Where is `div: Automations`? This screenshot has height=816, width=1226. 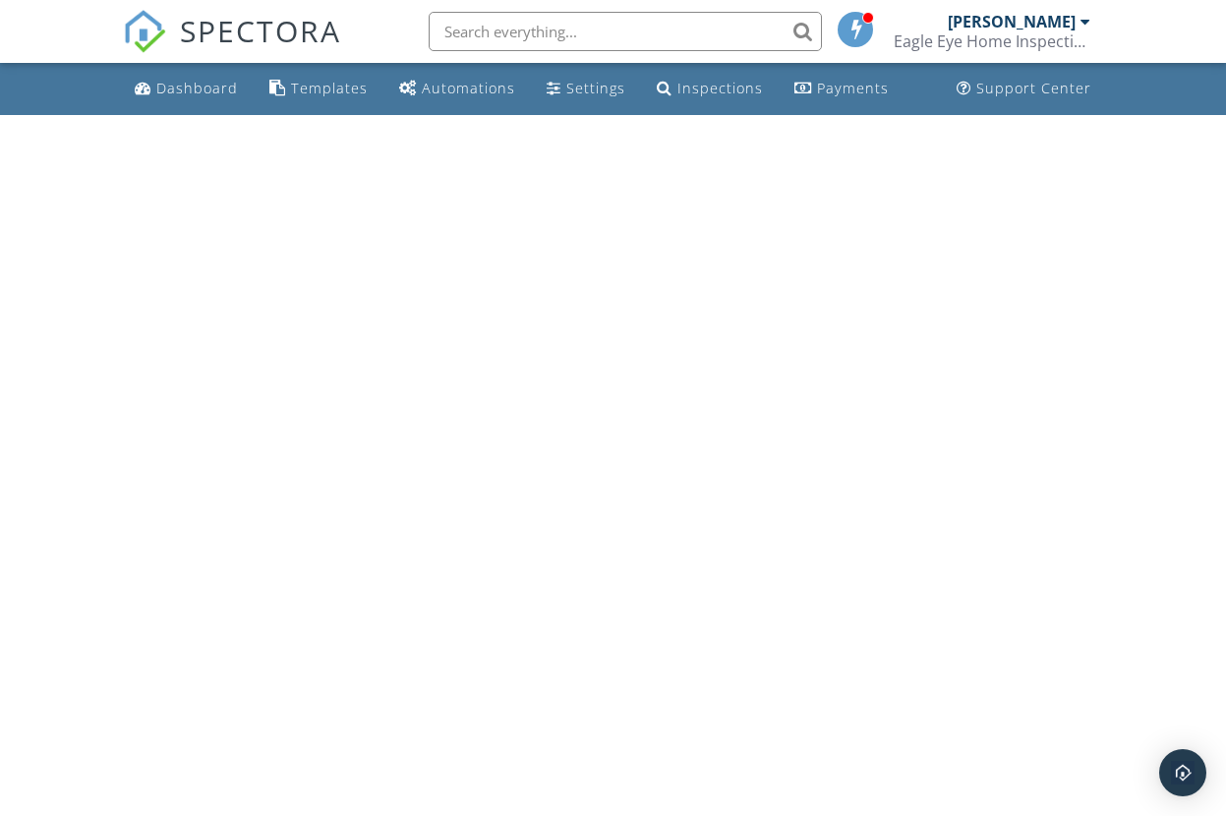
div: Automations is located at coordinates (468, 88).